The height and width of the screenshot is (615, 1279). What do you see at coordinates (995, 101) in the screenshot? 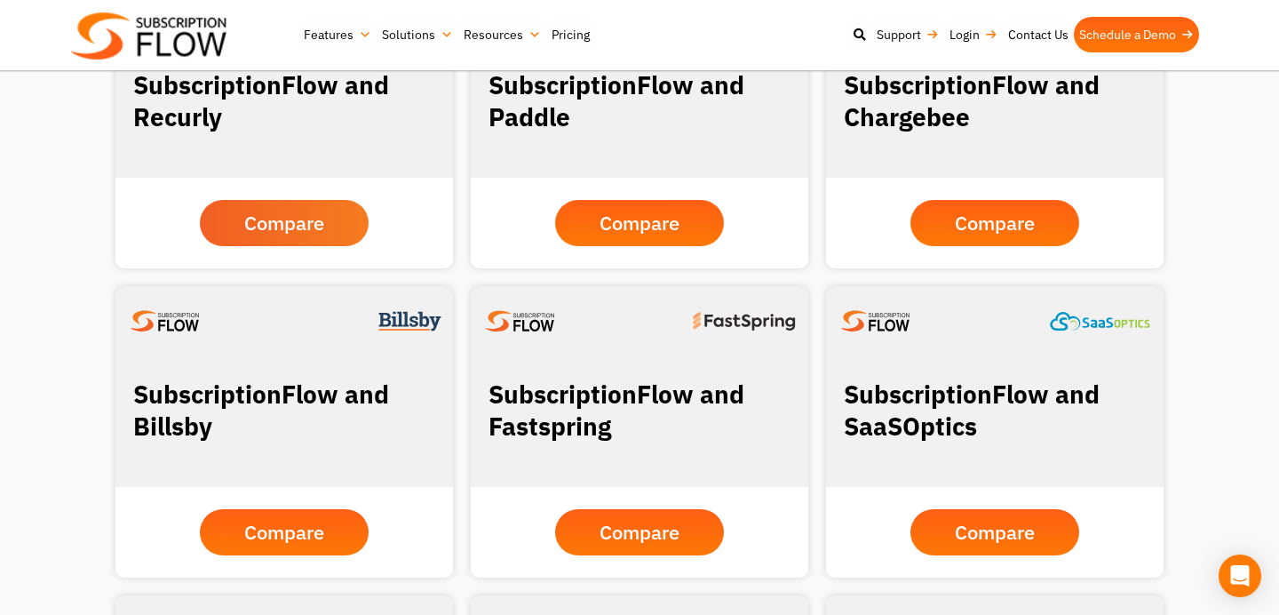
I see `h3: SubscriptionFlow and Chargebee` at bounding box center [995, 101].